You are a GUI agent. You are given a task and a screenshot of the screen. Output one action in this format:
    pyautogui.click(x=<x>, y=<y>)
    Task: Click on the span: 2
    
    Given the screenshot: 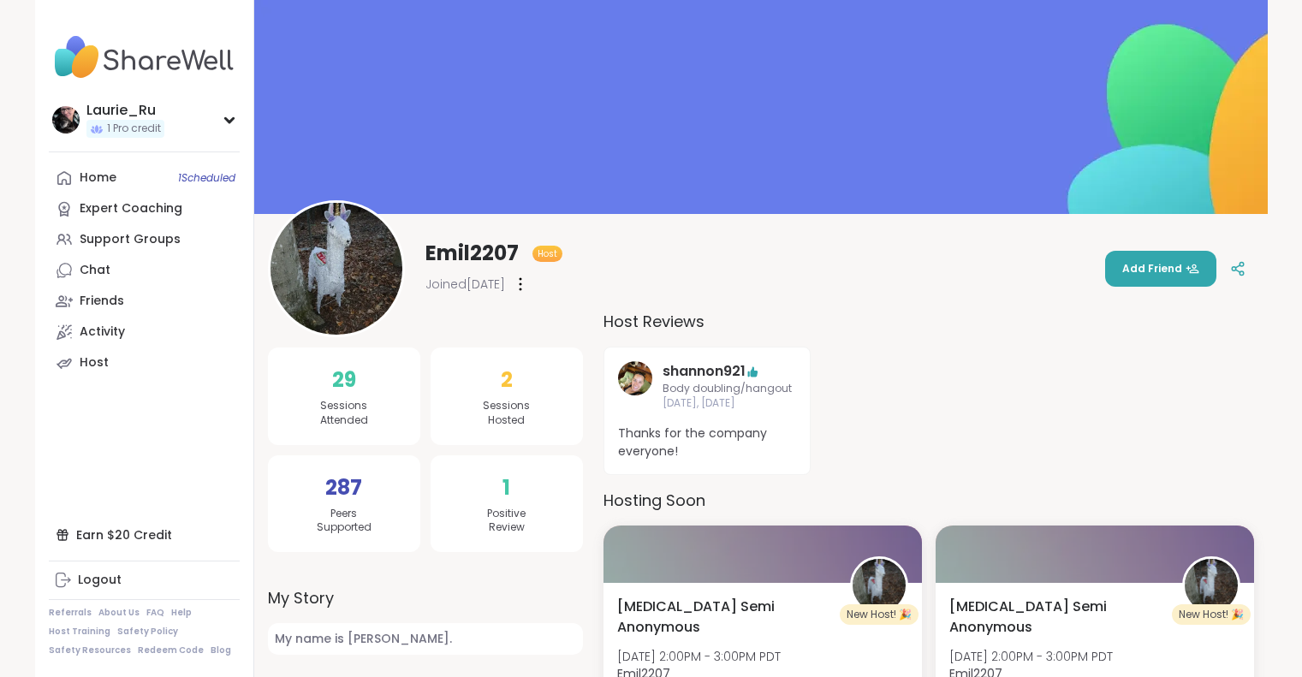 What is the action you would take?
    pyautogui.click(x=507, y=380)
    